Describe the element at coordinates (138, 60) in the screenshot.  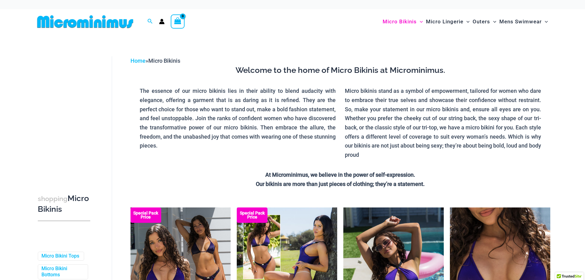
I see `a: Home` at that location.